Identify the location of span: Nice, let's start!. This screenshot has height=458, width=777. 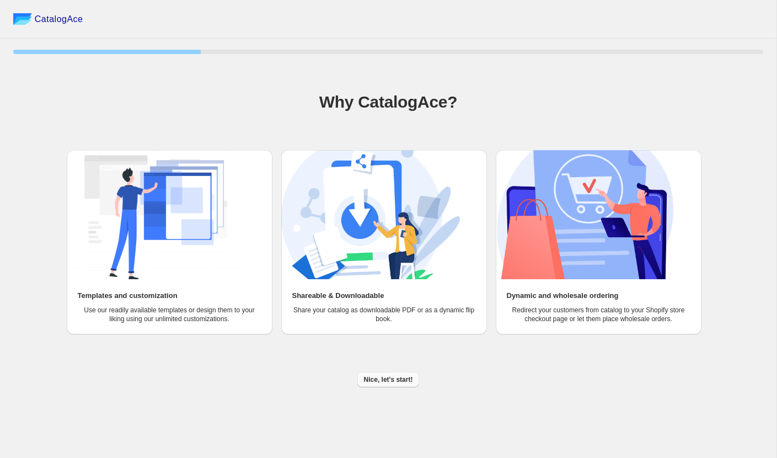
(388, 379).